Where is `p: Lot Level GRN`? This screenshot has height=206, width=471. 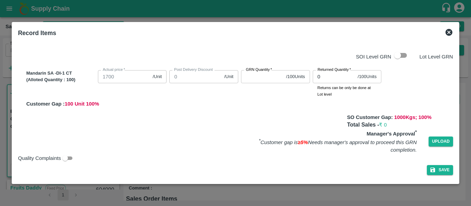 p: Lot Level GRN is located at coordinates (436, 57).